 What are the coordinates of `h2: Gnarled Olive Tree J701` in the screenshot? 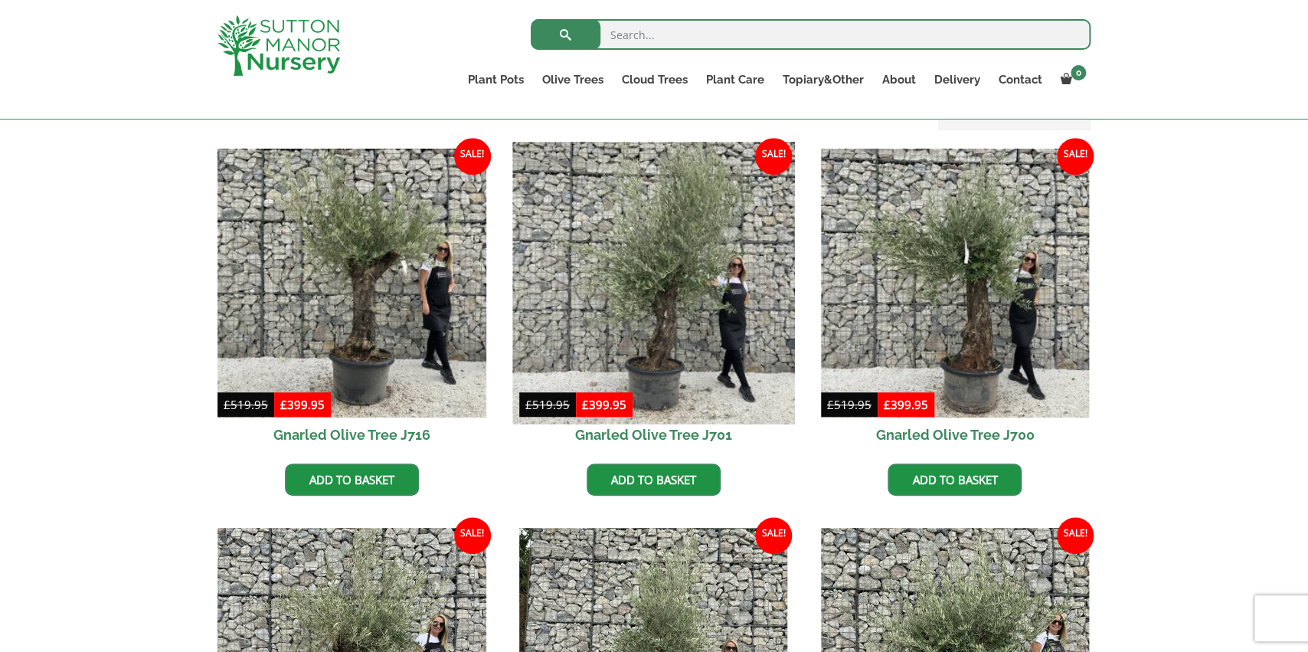 It's located at (653, 434).